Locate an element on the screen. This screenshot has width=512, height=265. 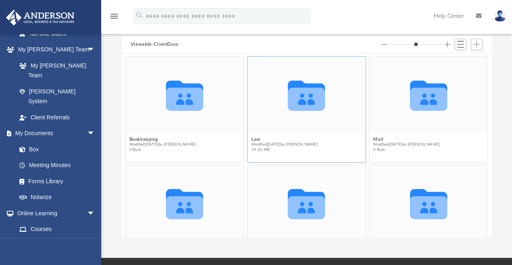
a: Client Referrals is located at coordinates (57, 117).